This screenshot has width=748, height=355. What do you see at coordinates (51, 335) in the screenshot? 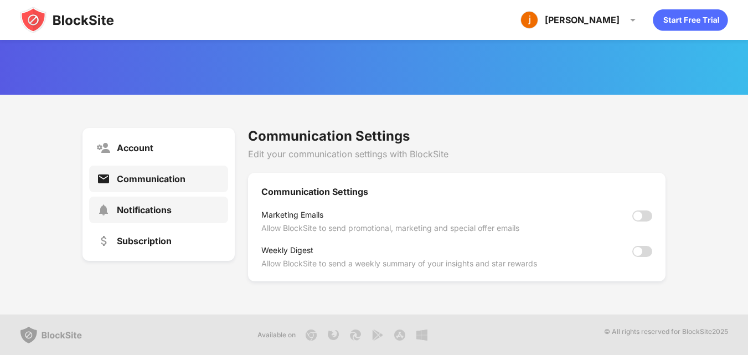
I see `img: blocksite-logo-grey.svg` at bounding box center [51, 335].